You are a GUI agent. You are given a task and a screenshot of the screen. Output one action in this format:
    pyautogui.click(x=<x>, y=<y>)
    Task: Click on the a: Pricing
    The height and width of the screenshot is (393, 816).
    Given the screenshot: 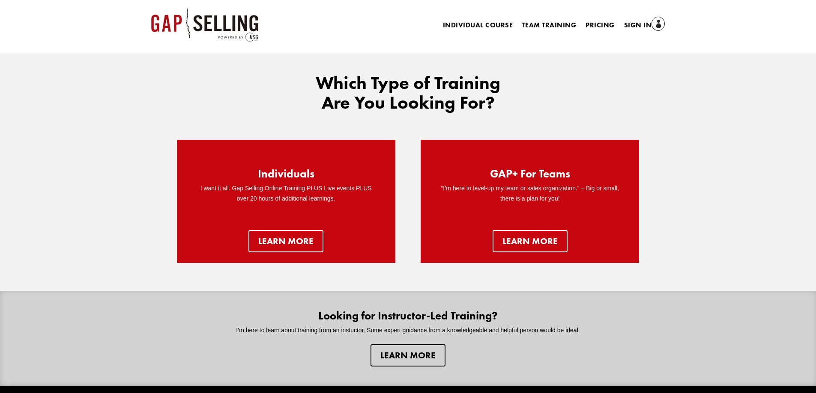 What is the action you would take?
    pyautogui.click(x=599, y=27)
    